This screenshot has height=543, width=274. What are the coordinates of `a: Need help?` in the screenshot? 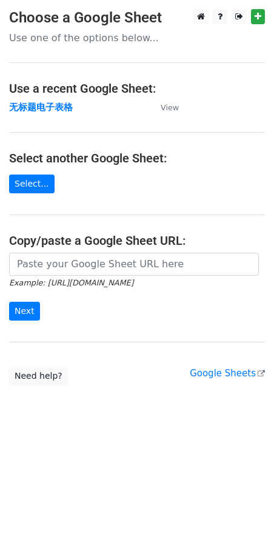 It's located at (38, 376).